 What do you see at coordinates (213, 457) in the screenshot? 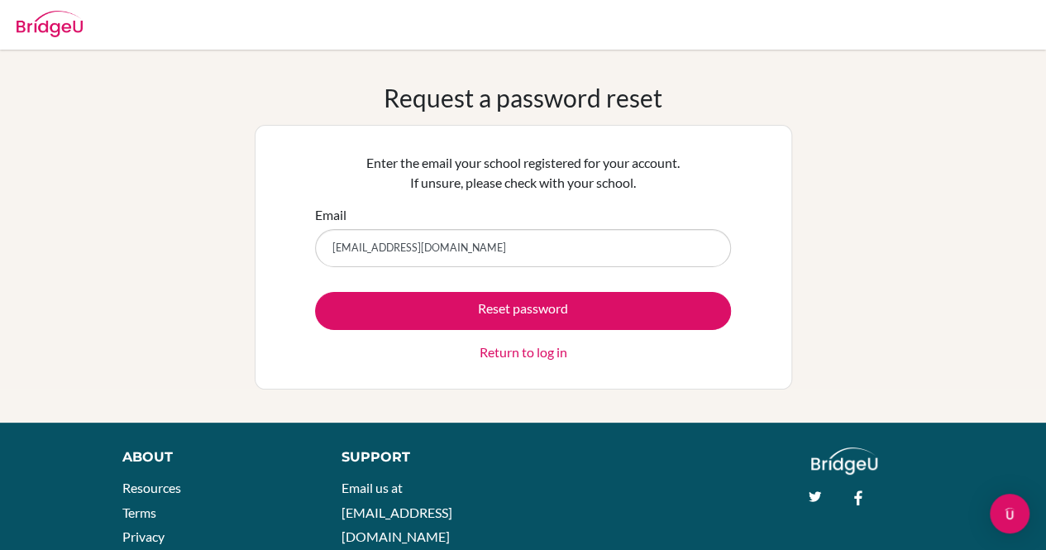
I see `div: About` at bounding box center [213, 457].